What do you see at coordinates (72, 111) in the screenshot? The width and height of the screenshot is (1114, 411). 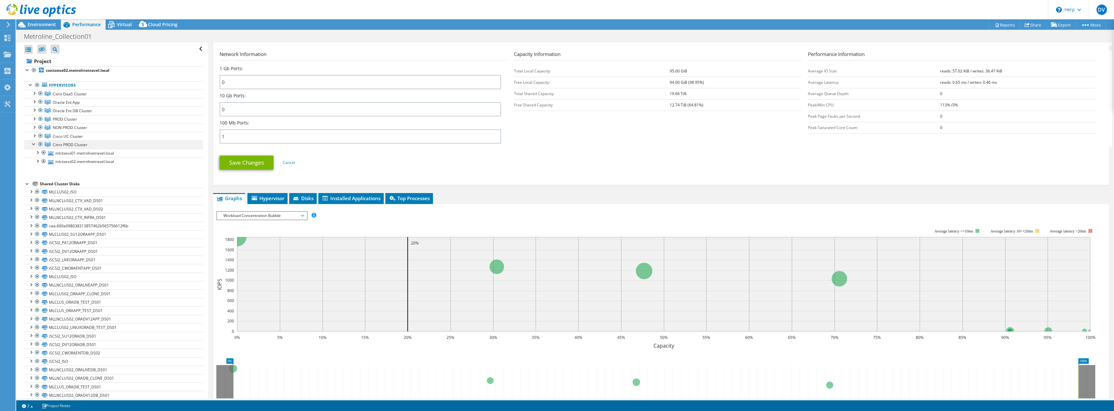 I see `span: Oracle Ent DB Cluster` at bounding box center [72, 111].